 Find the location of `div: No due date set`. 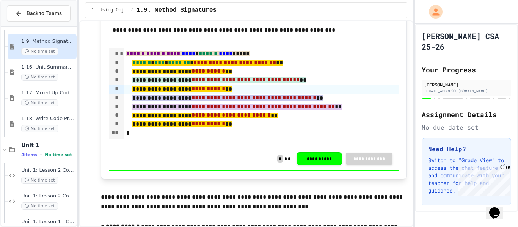

div: No due date set is located at coordinates (466, 127).